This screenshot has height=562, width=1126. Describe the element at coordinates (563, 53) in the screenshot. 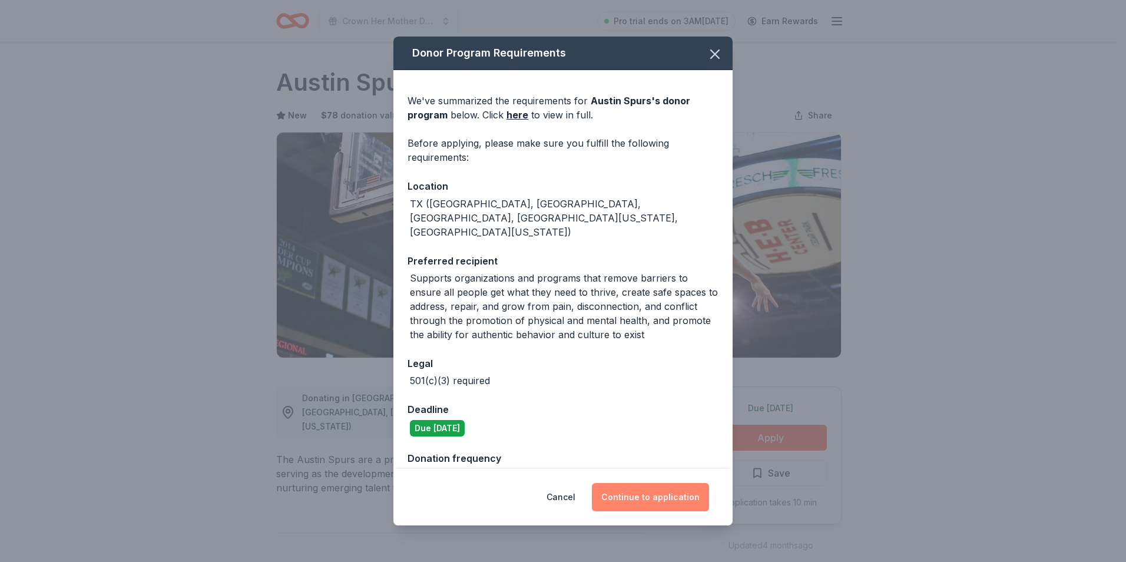

I see `div: Donor Program Requirements` at that location.